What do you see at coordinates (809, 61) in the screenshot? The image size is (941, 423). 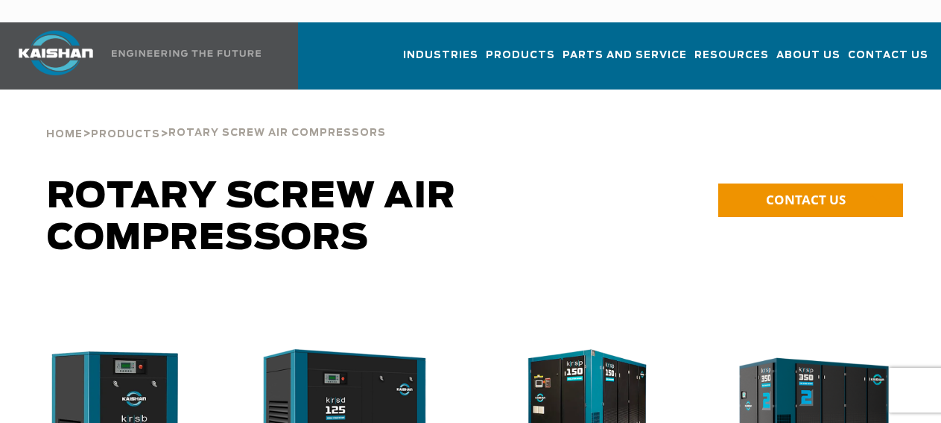 I see `a: About Us` at bounding box center [809, 61].